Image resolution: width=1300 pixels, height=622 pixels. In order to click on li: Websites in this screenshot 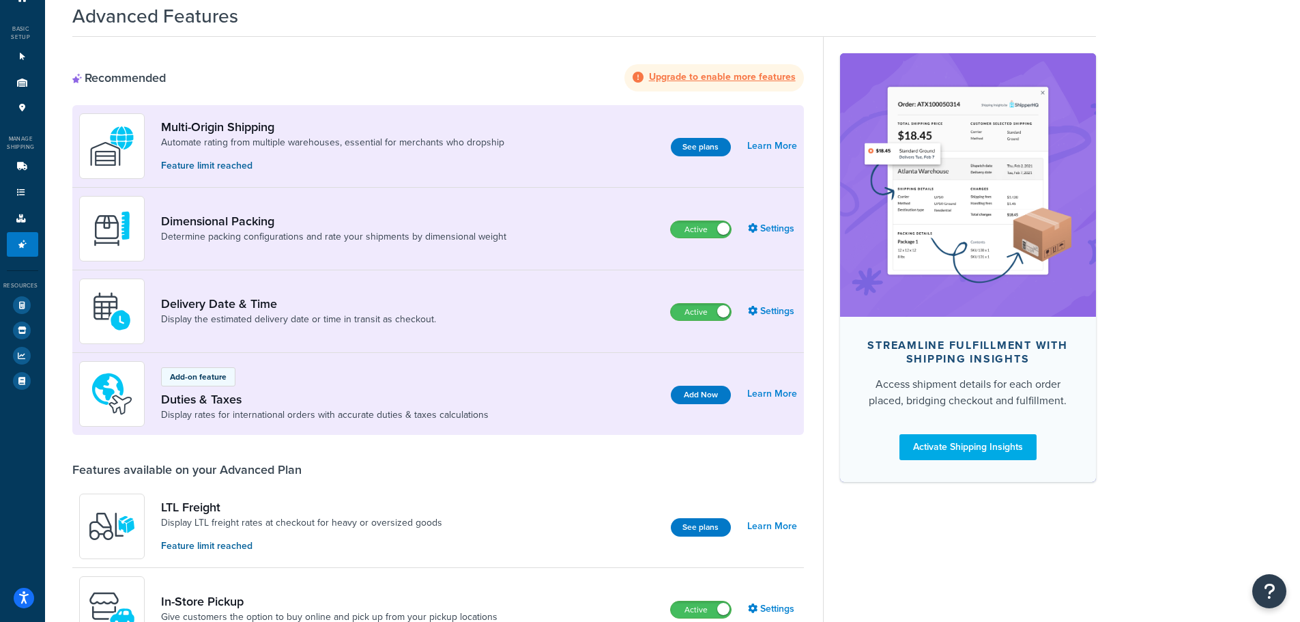, I will do `click(23, 57)`.